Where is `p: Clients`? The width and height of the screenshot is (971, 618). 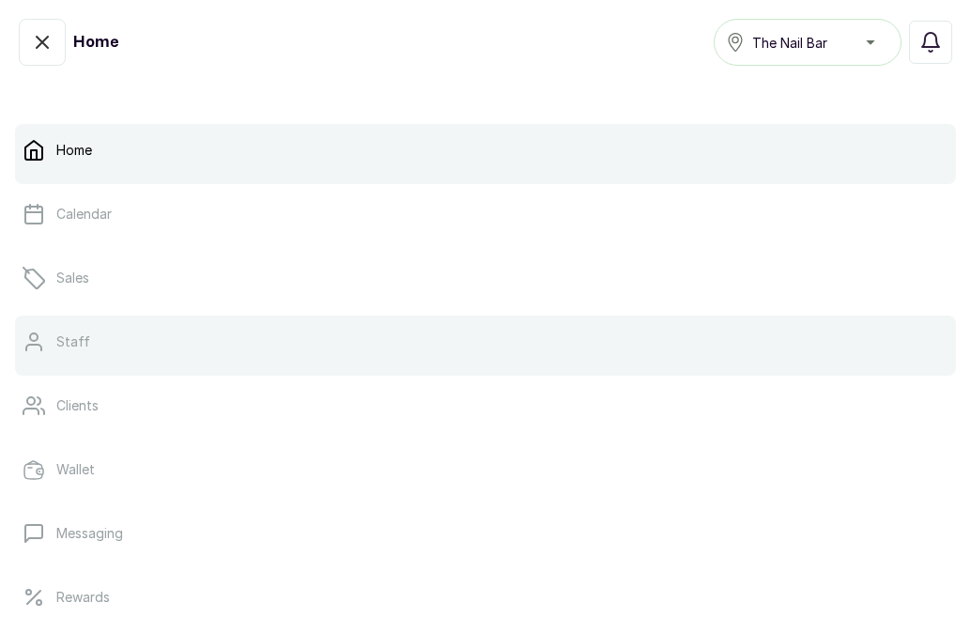
p: Clients is located at coordinates (77, 406).